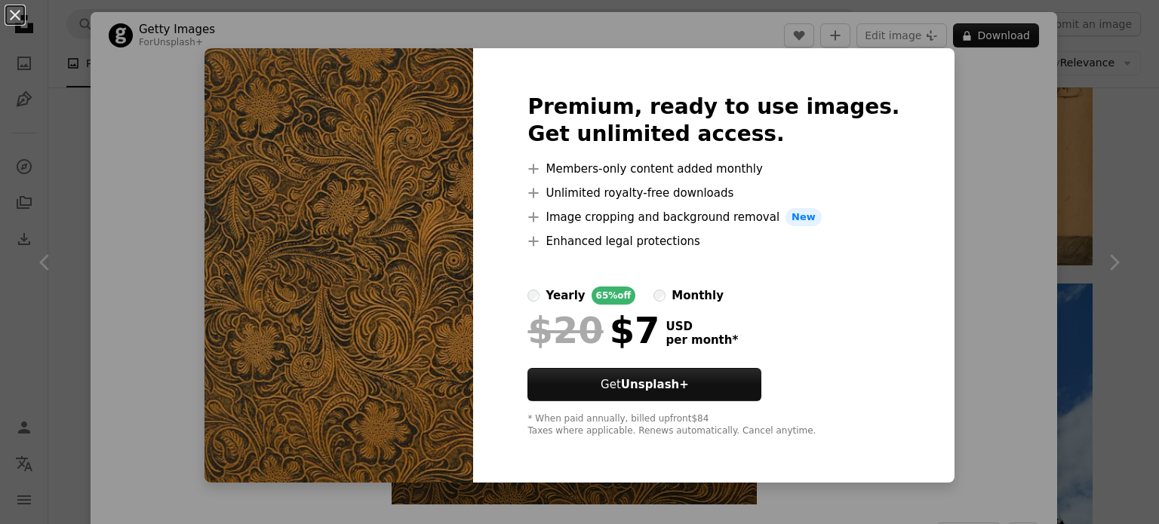 The width and height of the screenshot is (1159, 524). I want to click on div: yearly, so click(565, 296).